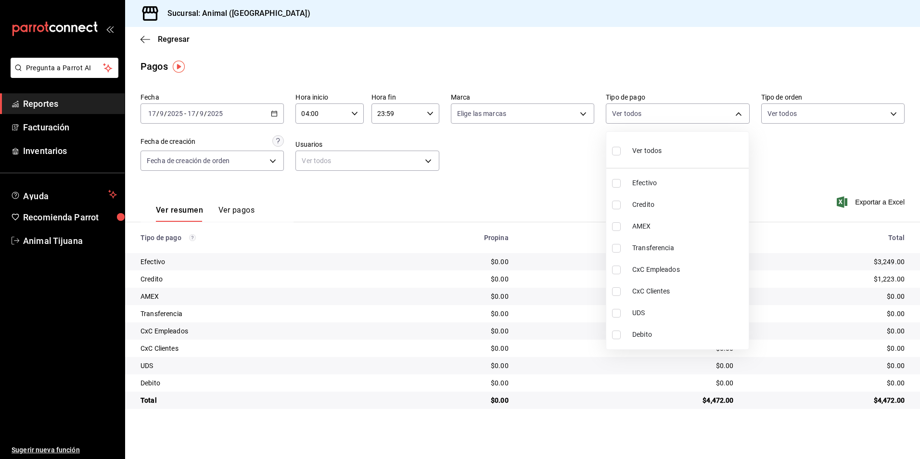 The image size is (920, 459). I want to click on span: Transferencia, so click(689, 248).